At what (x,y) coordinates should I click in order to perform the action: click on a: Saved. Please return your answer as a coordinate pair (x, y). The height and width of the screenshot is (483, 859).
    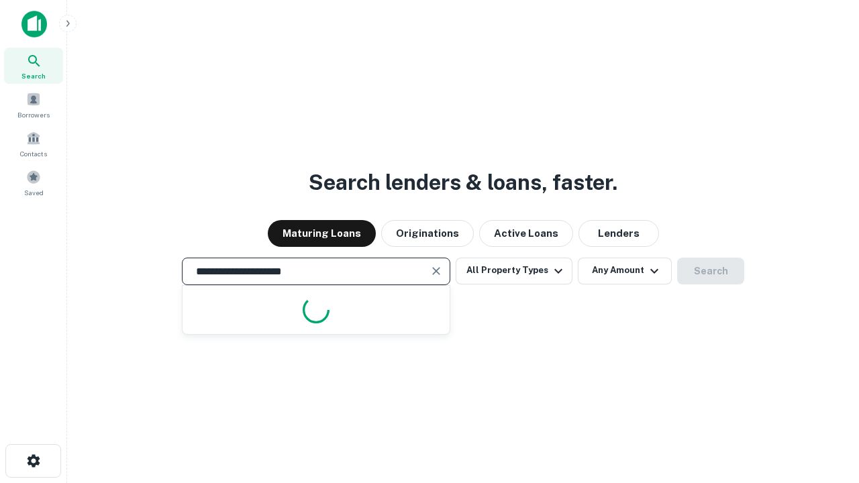
    Looking at the image, I should click on (34, 183).